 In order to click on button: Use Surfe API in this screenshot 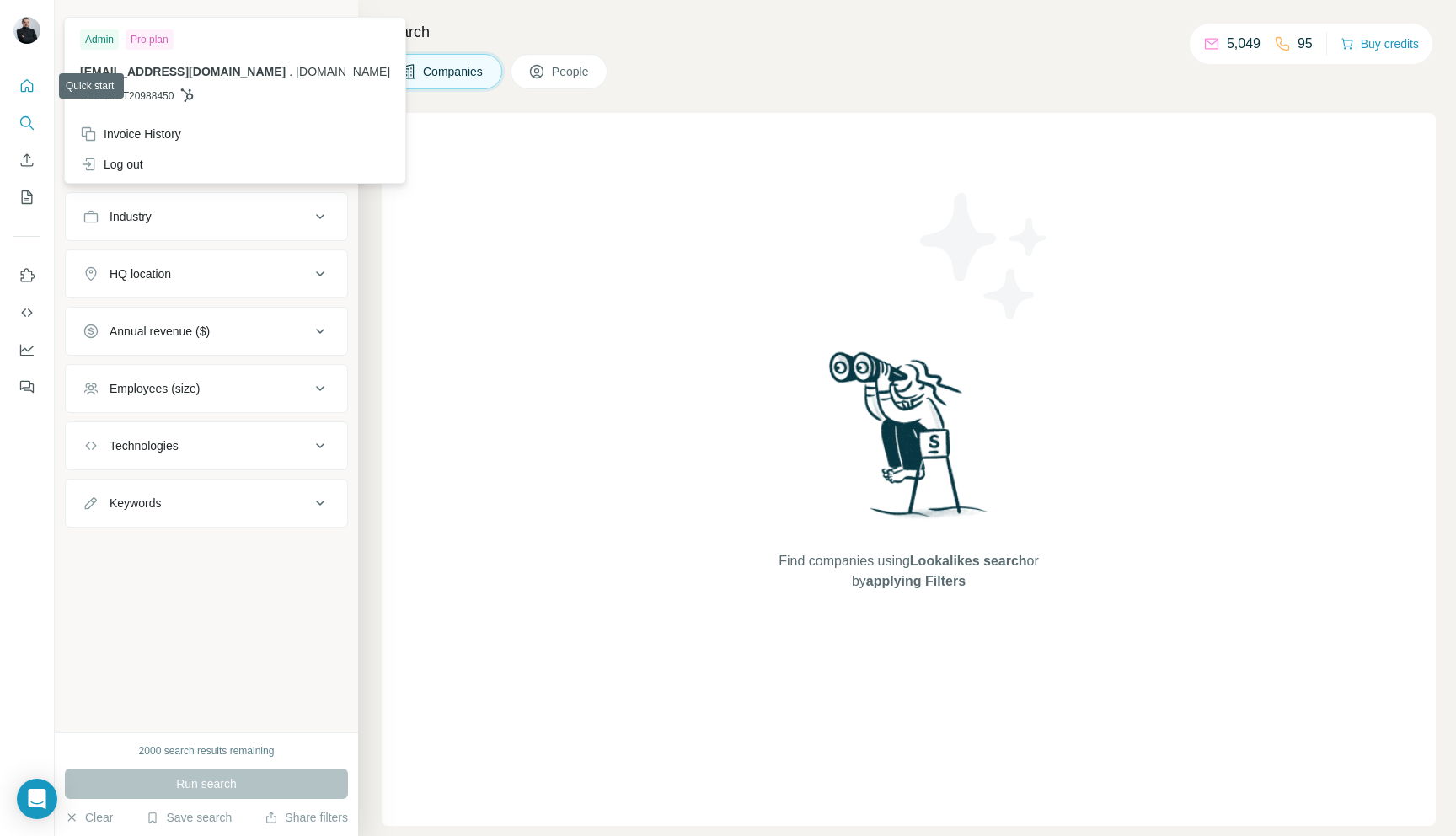, I will do `click(27, 313)`.